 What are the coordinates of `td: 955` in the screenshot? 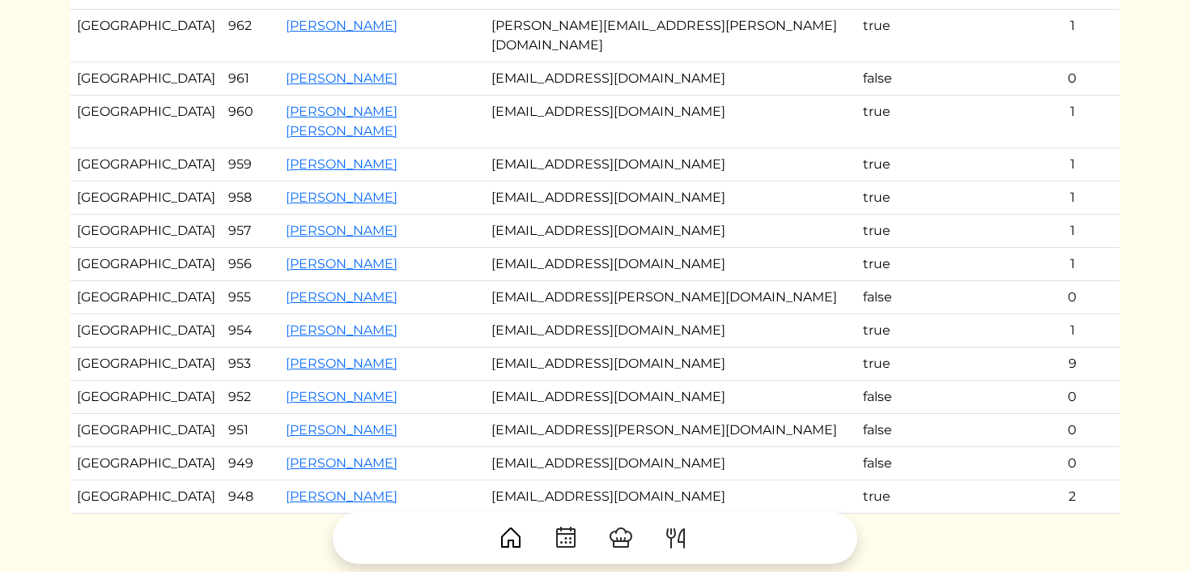 It's located at (250, 297).